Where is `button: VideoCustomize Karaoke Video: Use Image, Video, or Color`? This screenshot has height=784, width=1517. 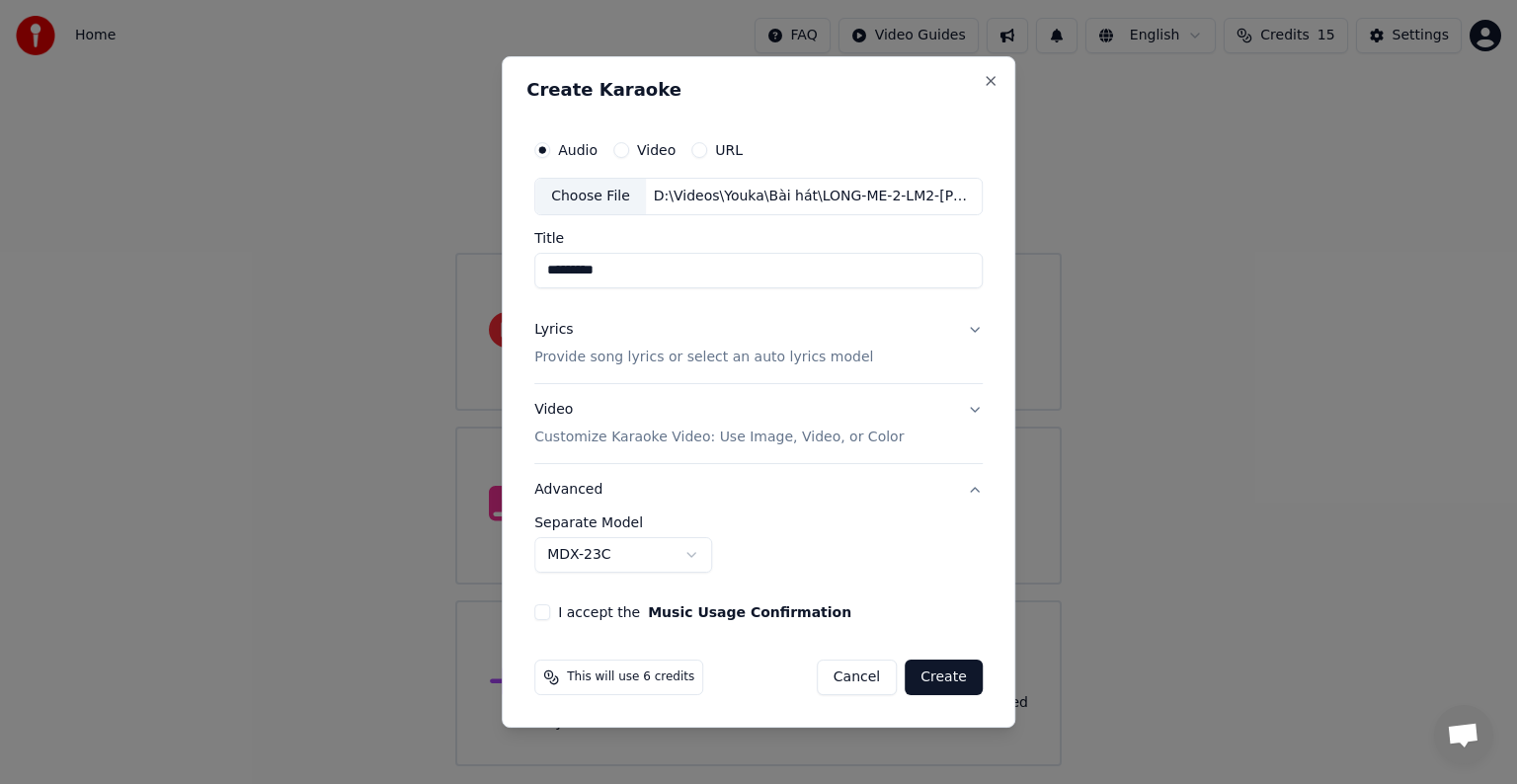 button: VideoCustomize Karaoke Video: Use Image, Video, or Color is located at coordinates (758, 424).